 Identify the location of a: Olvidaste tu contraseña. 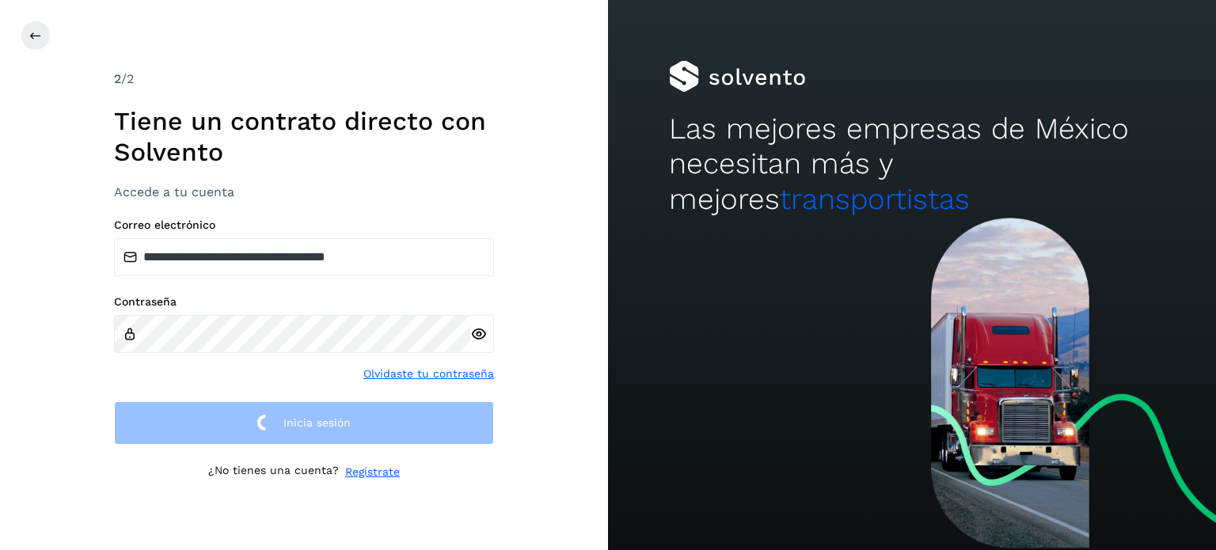
(428, 374).